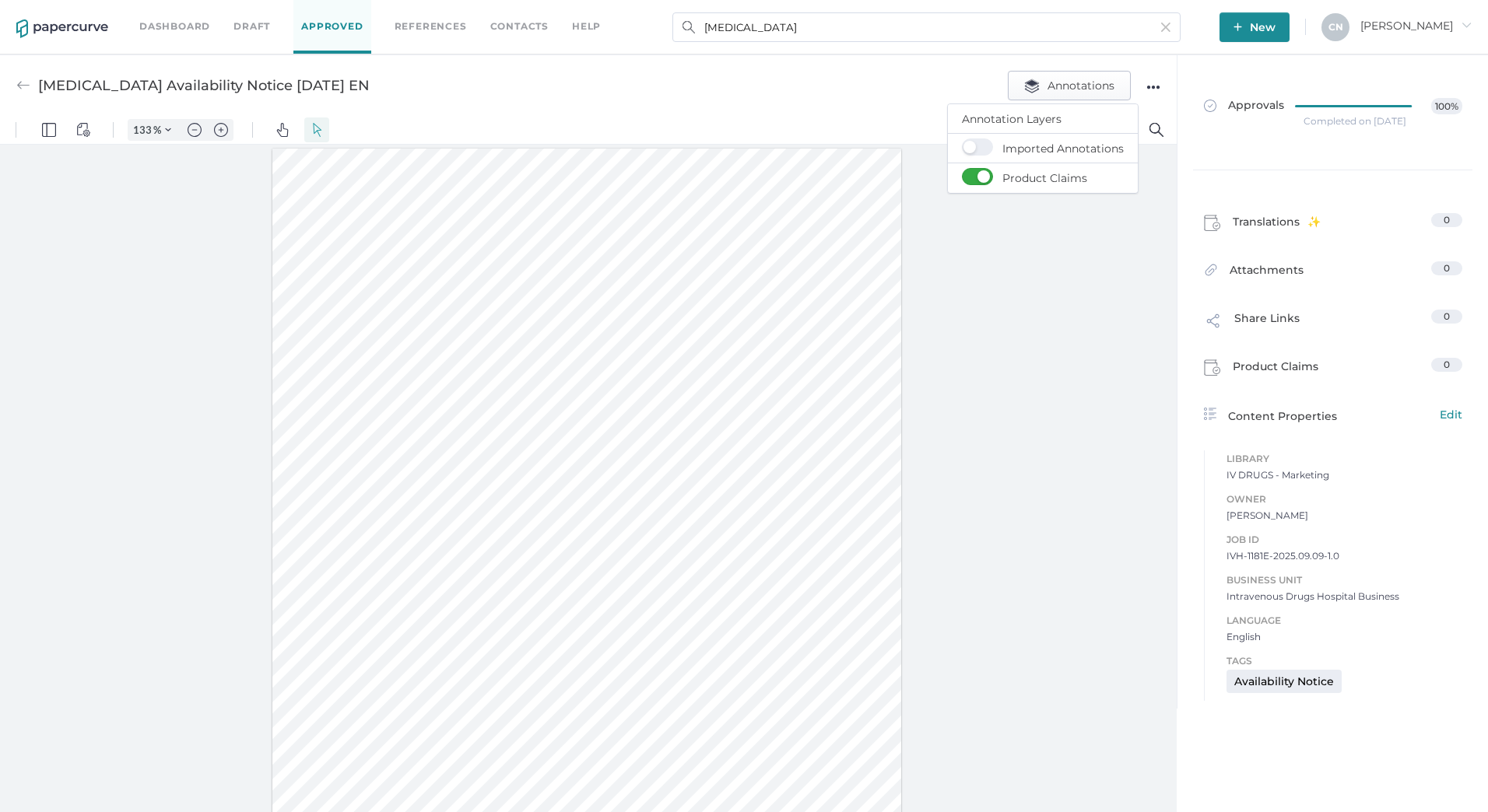 Image resolution: width=1488 pixels, height=812 pixels. What do you see at coordinates (1338, 662) in the screenshot?
I see `span: Tags` at bounding box center [1338, 662].